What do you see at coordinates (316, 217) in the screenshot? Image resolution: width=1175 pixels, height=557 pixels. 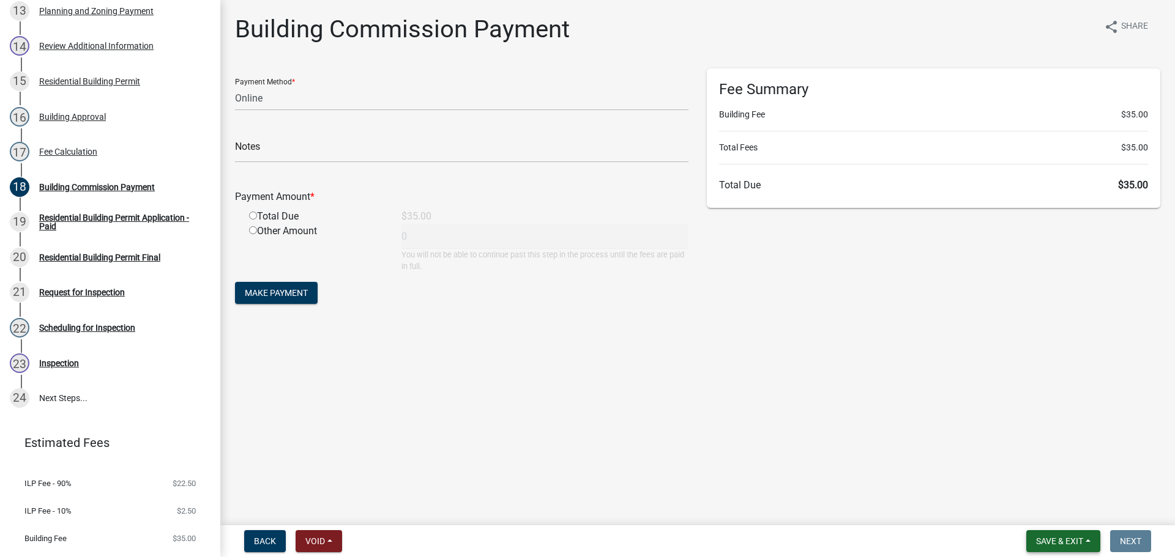 I see `div: Total Due` at bounding box center [316, 217].